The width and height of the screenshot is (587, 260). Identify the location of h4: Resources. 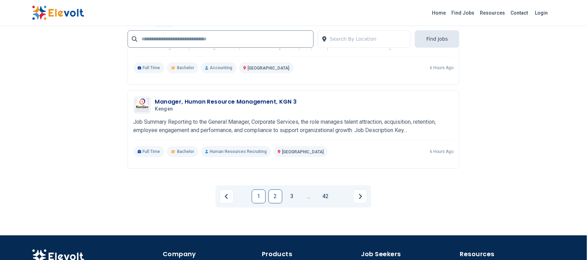
(508, 254).